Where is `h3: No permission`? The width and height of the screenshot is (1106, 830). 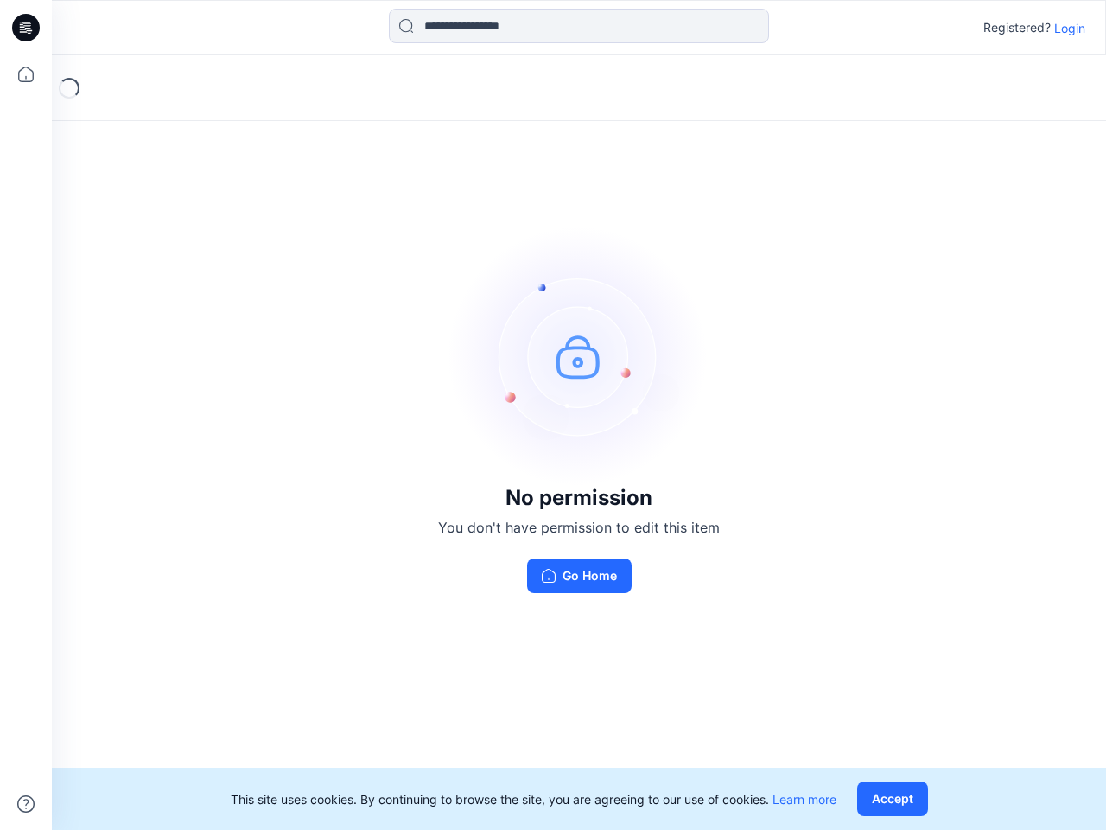
h3: No permission is located at coordinates (579, 498).